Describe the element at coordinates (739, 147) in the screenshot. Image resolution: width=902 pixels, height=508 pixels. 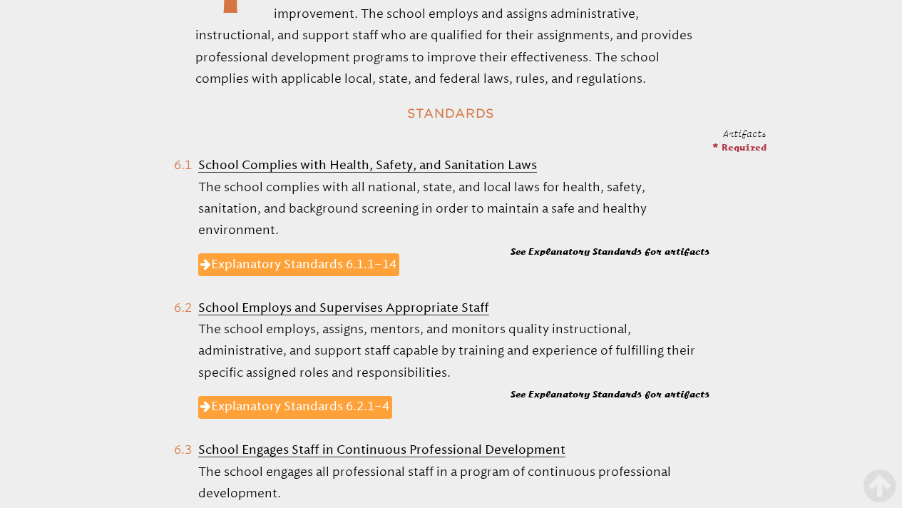
I see `span: * Required` at that location.